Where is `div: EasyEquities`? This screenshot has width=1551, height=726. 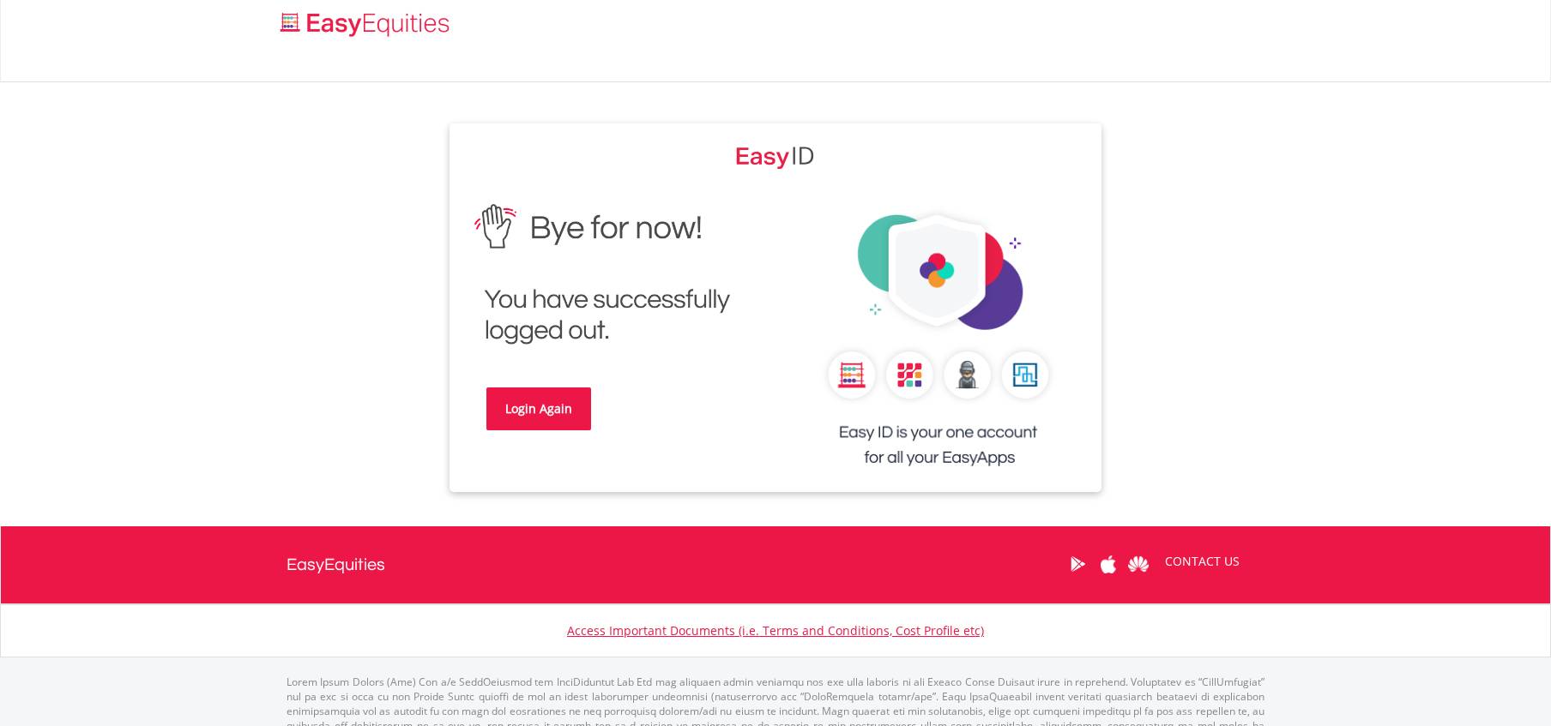
div: EasyEquities is located at coordinates (335, 565).